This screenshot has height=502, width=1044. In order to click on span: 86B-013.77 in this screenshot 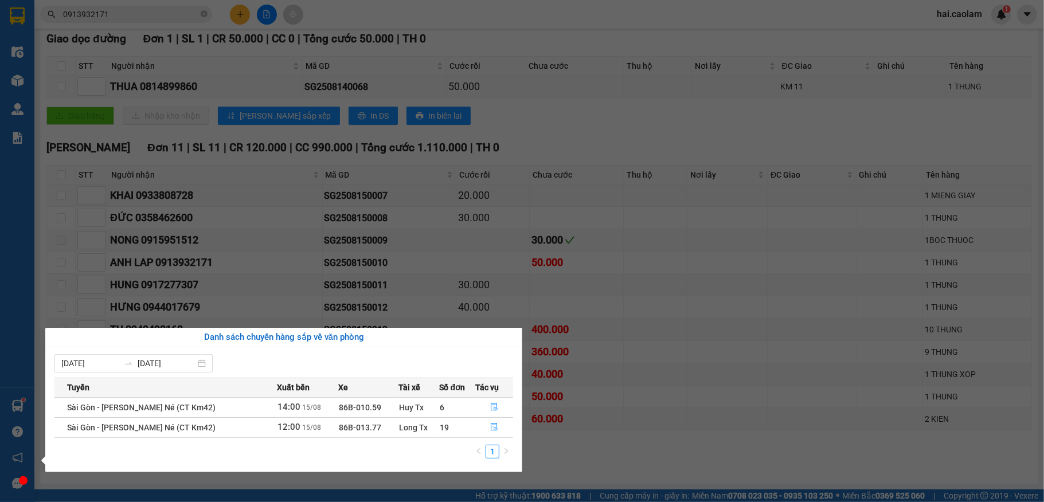, I will do `click(361, 428)`.